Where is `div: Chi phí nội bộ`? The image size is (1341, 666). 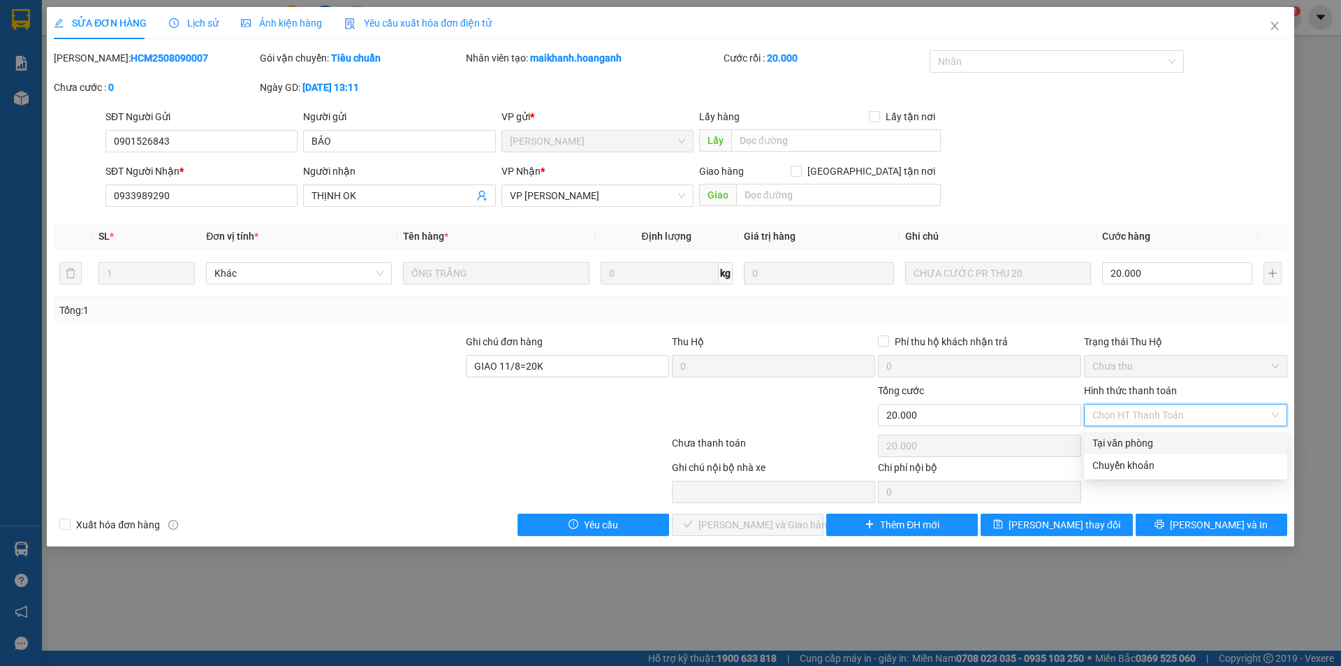 div: Chi phí nội bộ is located at coordinates (979, 470).